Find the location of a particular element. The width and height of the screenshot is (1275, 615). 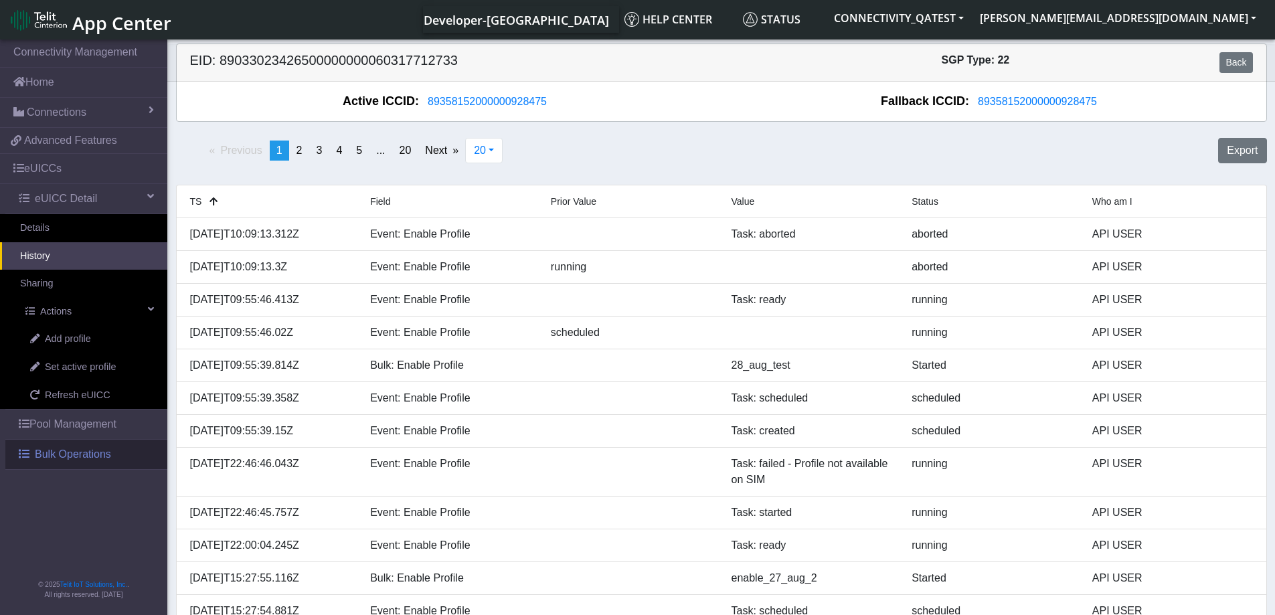

span: TS is located at coordinates (196, 202).